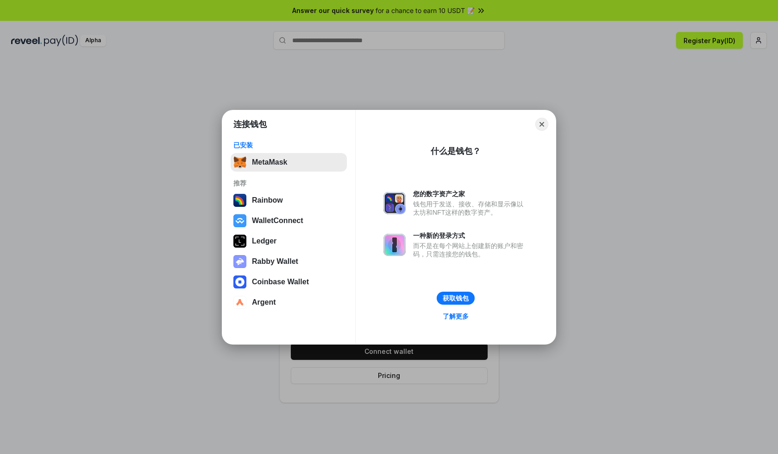 The image size is (778, 454). I want to click on div: 您的数字资产之家, so click(471, 194).